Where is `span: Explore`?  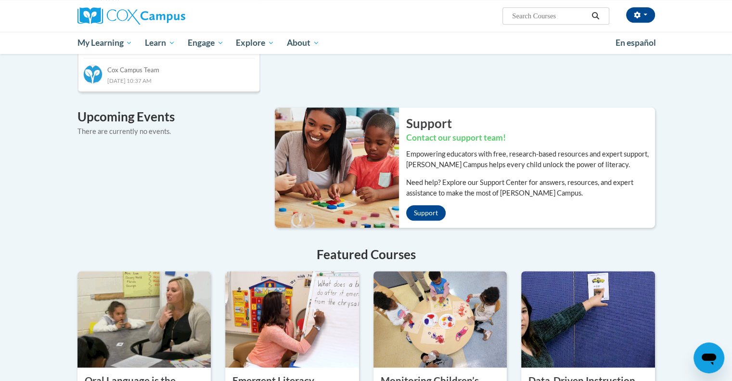
span: Explore is located at coordinates (255, 43).